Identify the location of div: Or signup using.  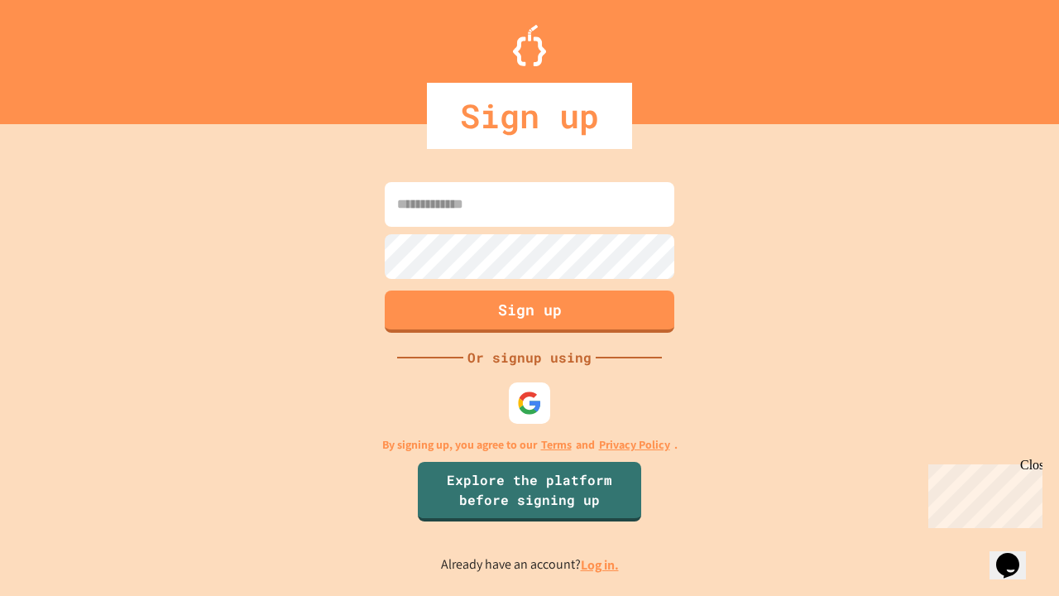
(529, 357).